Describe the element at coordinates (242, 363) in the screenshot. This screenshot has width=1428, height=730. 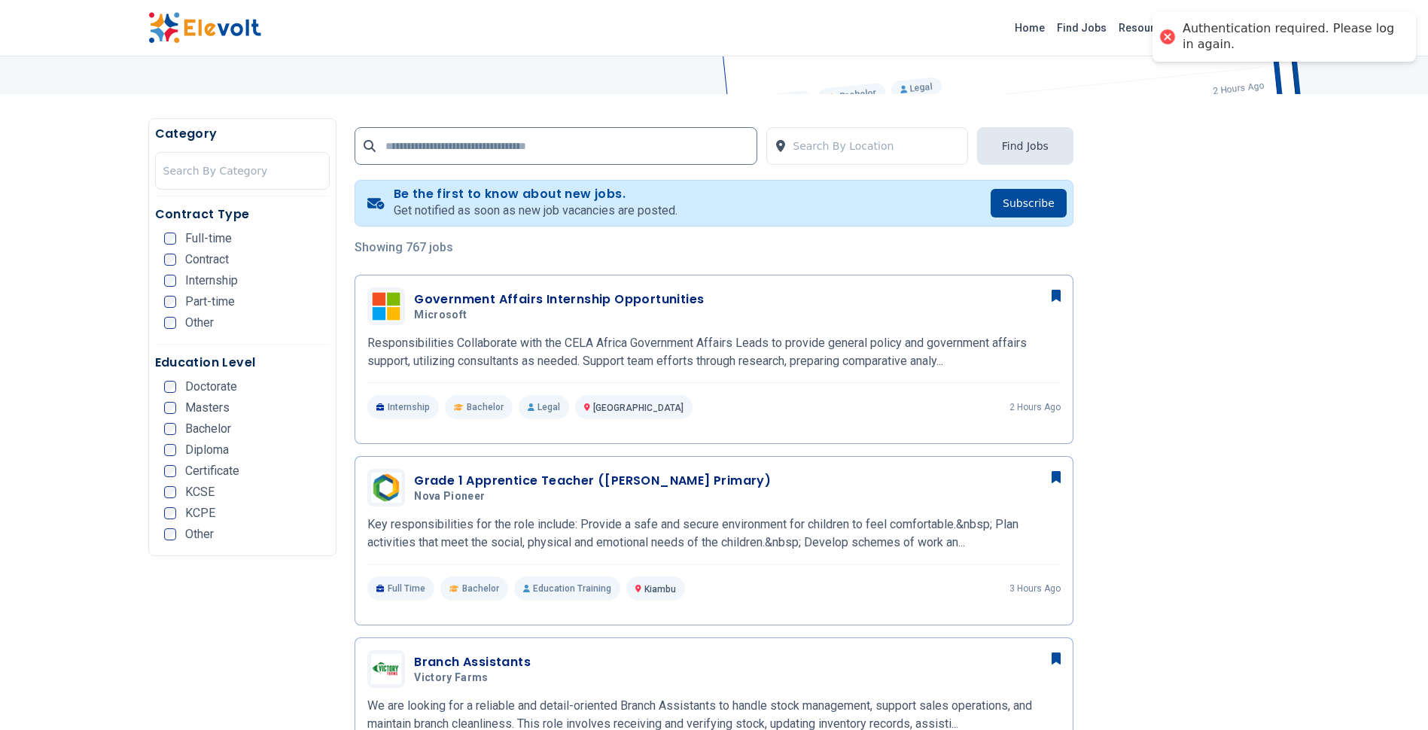
I see `h5: Education Level` at that location.